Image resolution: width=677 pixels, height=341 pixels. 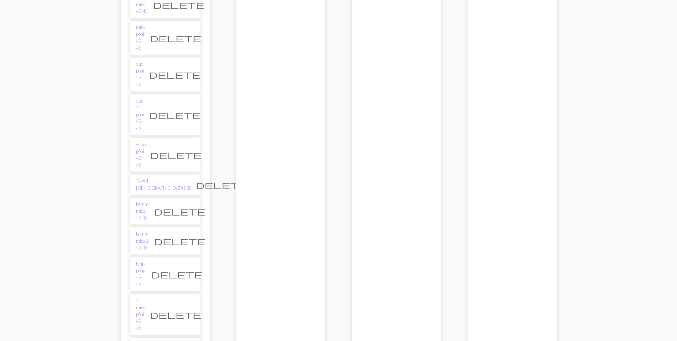 What do you see at coordinates (143, 211) in the screenshot?
I see `a: bemmi mies 42-45` at bounding box center [143, 211].